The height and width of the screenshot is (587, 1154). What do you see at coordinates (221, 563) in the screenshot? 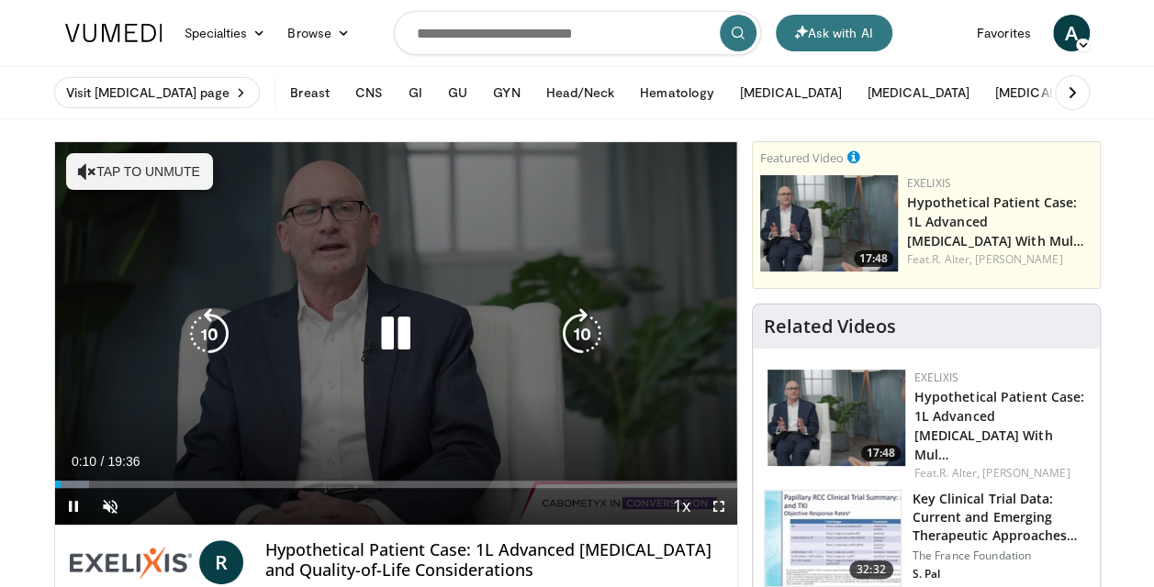
I see `a: R` at bounding box center [221, 563].